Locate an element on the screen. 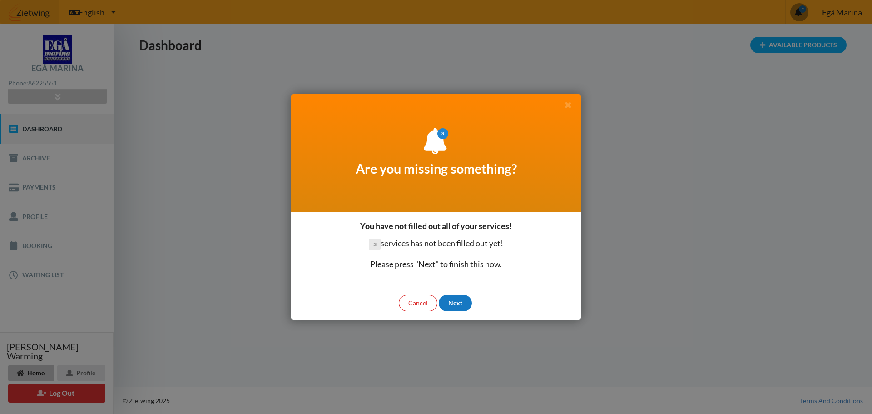 The width and height of the screenshot is (872, 414). span: 3 is located at coordinates (374, 244).